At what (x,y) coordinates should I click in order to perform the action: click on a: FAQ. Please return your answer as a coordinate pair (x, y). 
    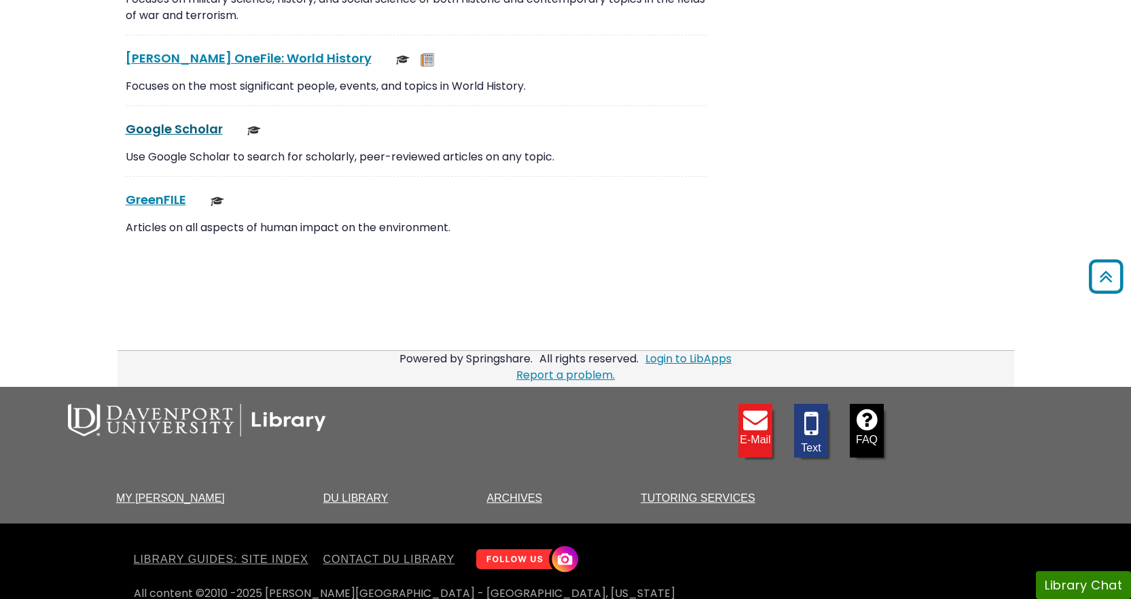
    Looking at the image, I should click on (867, 430).